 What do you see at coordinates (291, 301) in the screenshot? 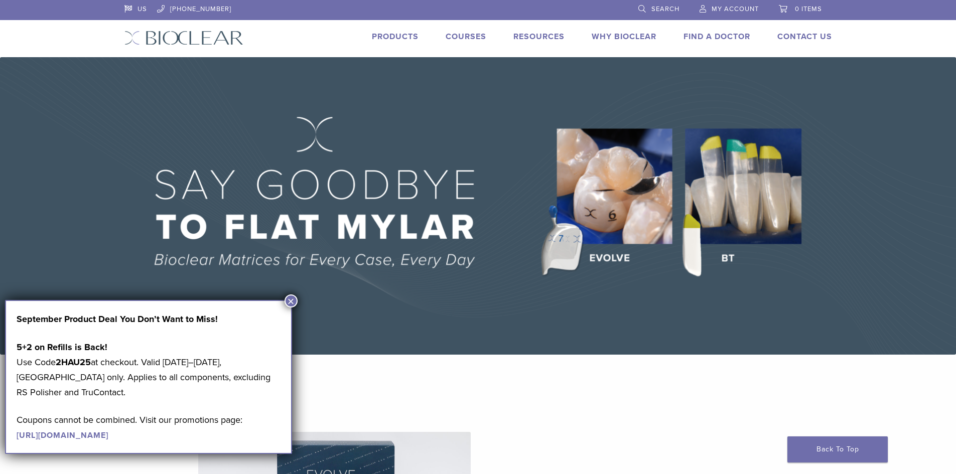
I see `button: Close` at bounding box center [291, 301].